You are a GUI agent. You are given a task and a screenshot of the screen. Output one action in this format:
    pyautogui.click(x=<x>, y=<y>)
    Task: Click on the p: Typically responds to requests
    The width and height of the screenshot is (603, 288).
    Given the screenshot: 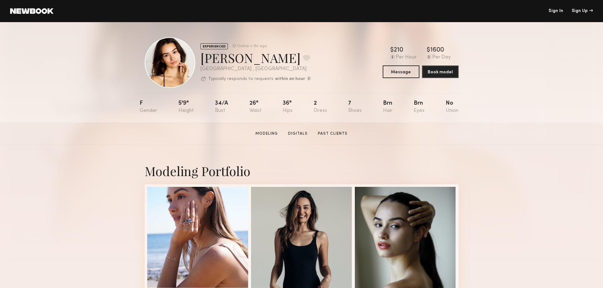 What is the action you would take?
    pyautogui.click(x=241, y=79)
    